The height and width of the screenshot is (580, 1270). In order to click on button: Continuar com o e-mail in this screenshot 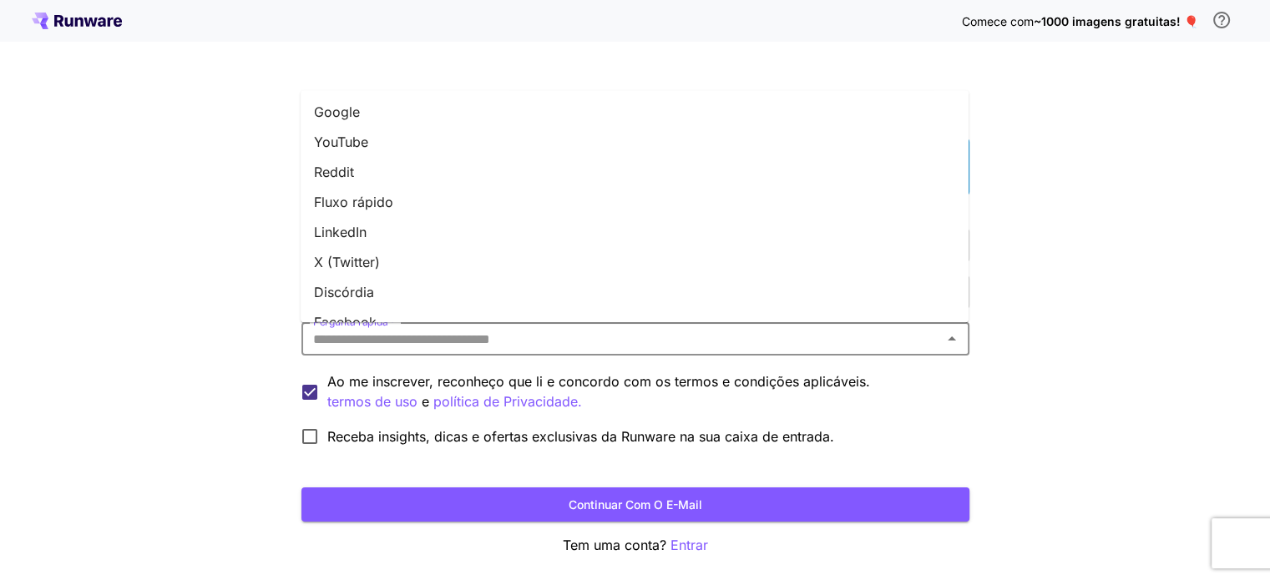, I will do `click(635, 504)`.